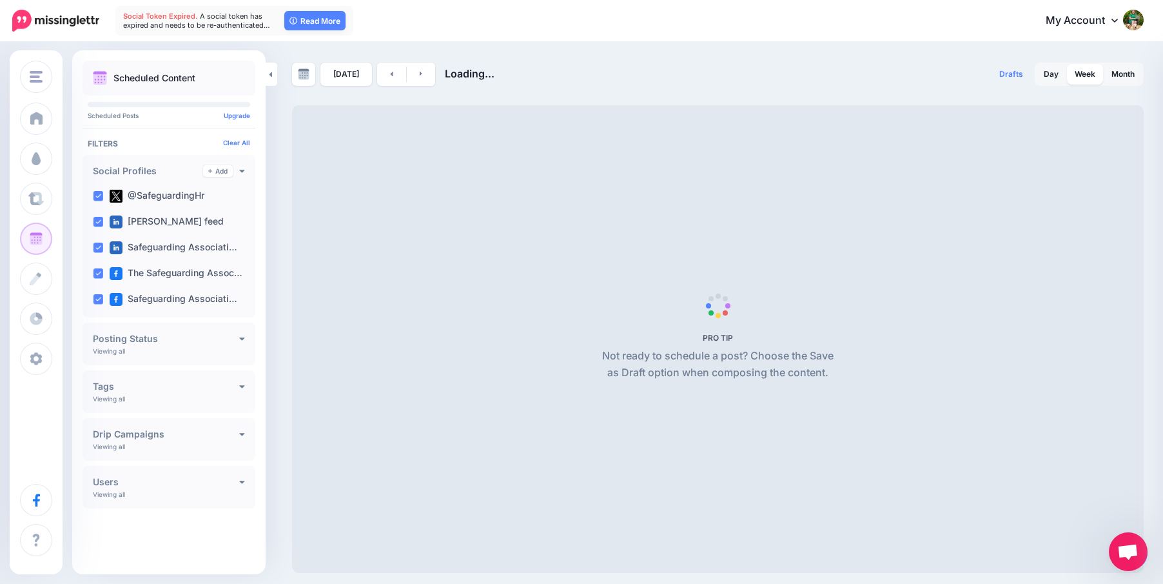 The image size is (1163, 584). I want to click on span: Social Token Expired., so click(161, 16).